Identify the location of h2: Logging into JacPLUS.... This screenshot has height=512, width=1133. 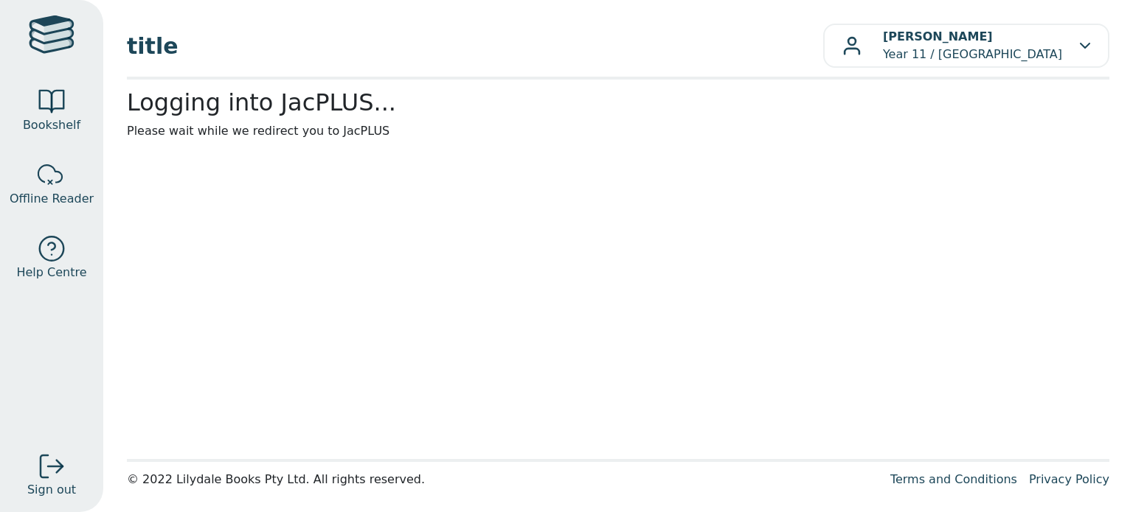
(618, 102).